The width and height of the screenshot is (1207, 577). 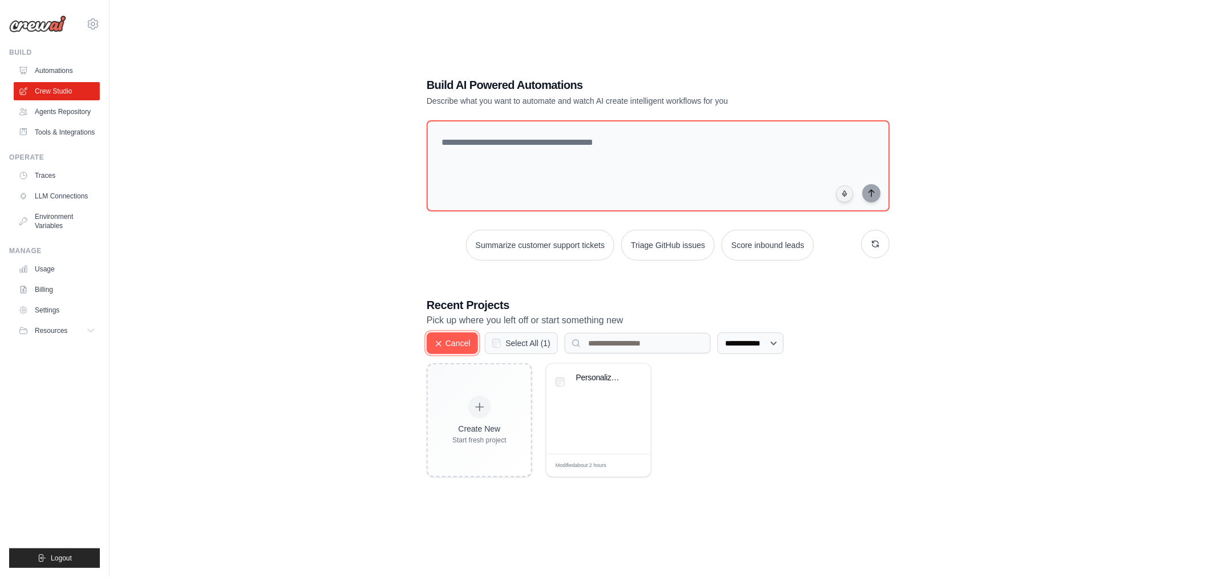 What do you see at coordinates (768, 245) in the screenshot?
I see `button: Score inbound leads` at bounding box center [768, 245].